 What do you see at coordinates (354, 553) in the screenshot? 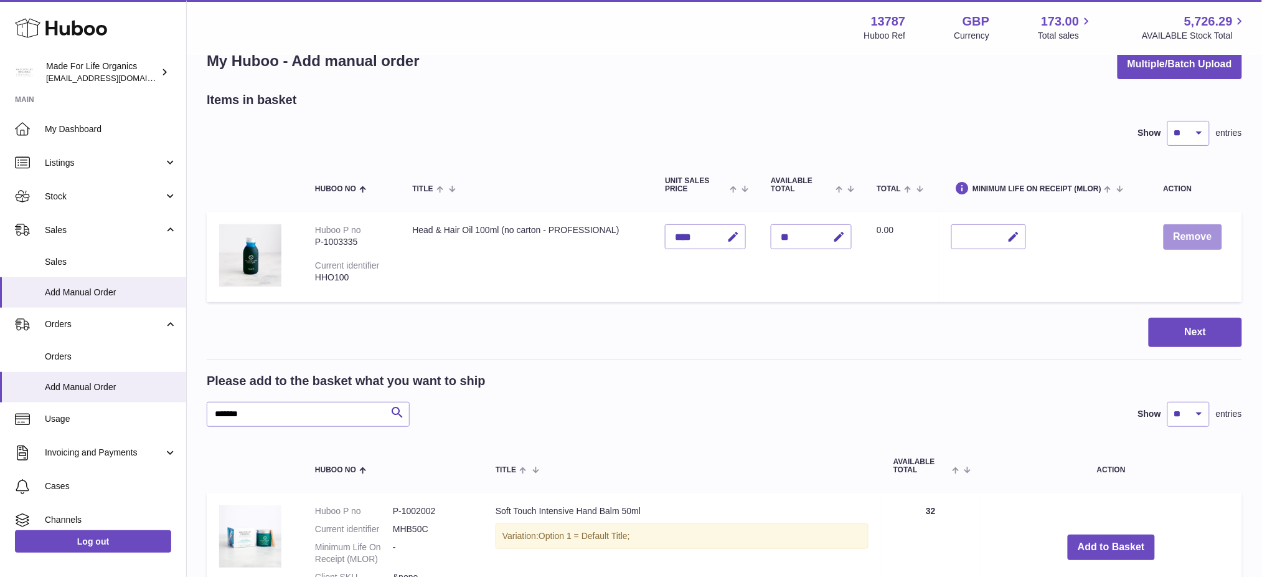
I see `dt: Minimum Life On Receipt (MLOR)` at bounding box center [354, 553].